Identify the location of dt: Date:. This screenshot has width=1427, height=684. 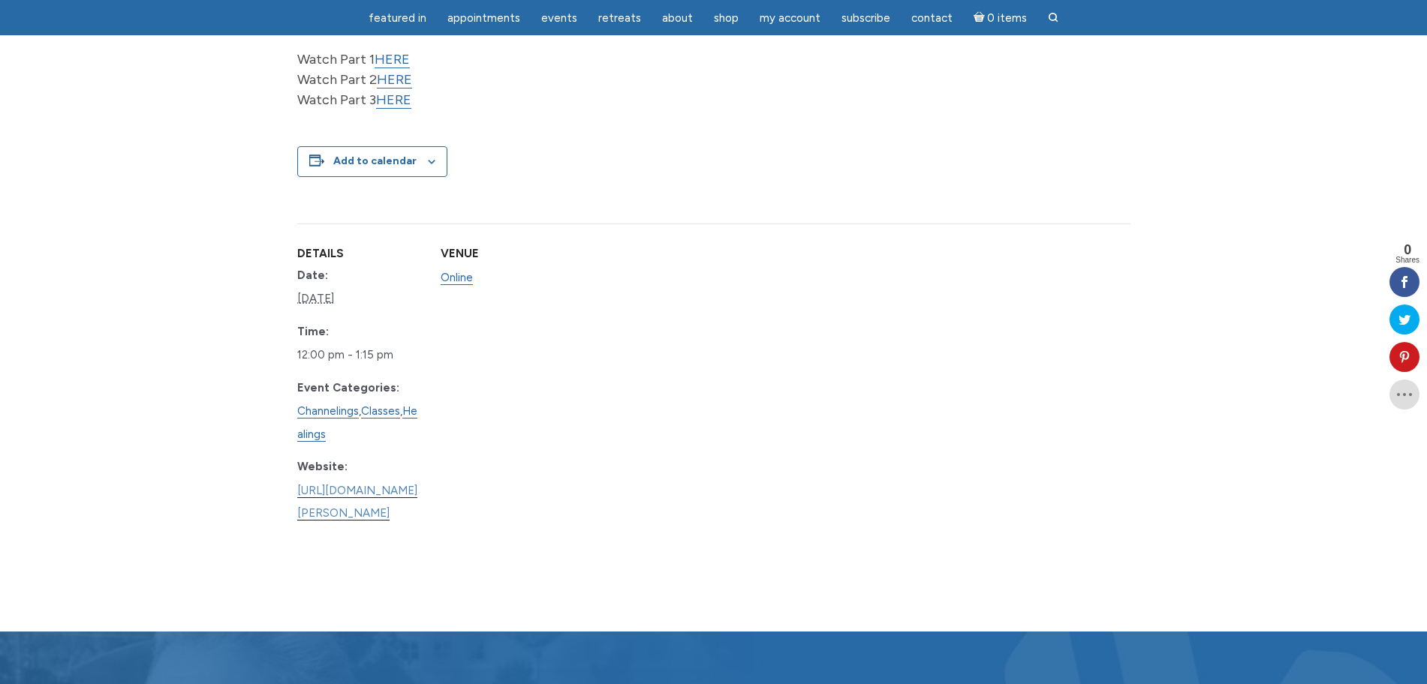
(359, 275).